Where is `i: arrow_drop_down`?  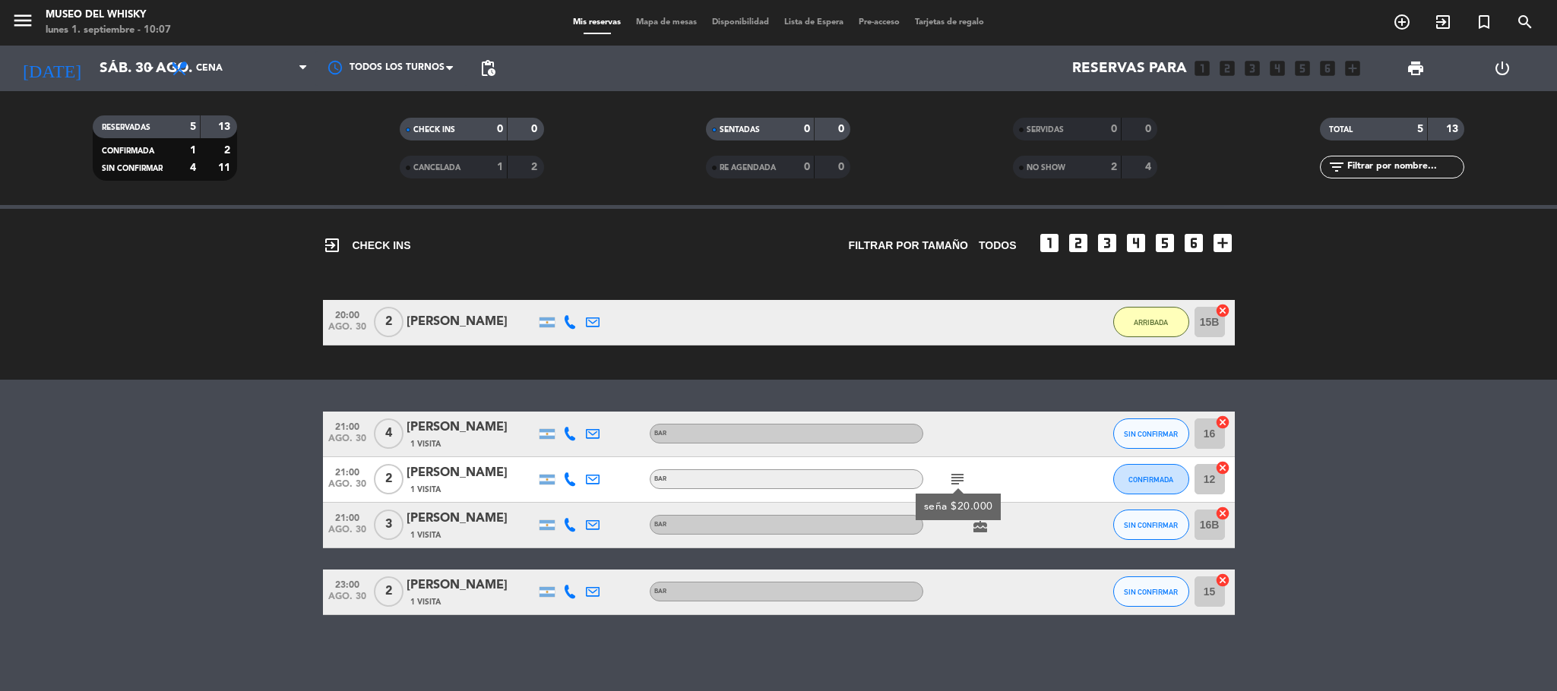 i: arrow_drop_down is located at coordinates (150, 68).